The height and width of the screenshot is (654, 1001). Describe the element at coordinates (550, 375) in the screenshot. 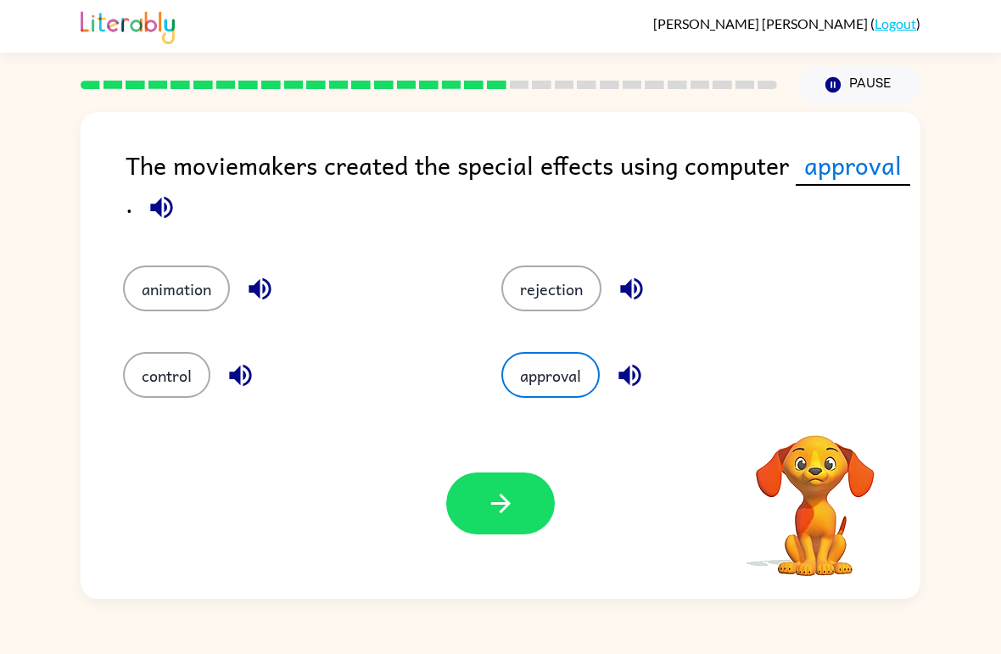

I see `button: approval` at that location.